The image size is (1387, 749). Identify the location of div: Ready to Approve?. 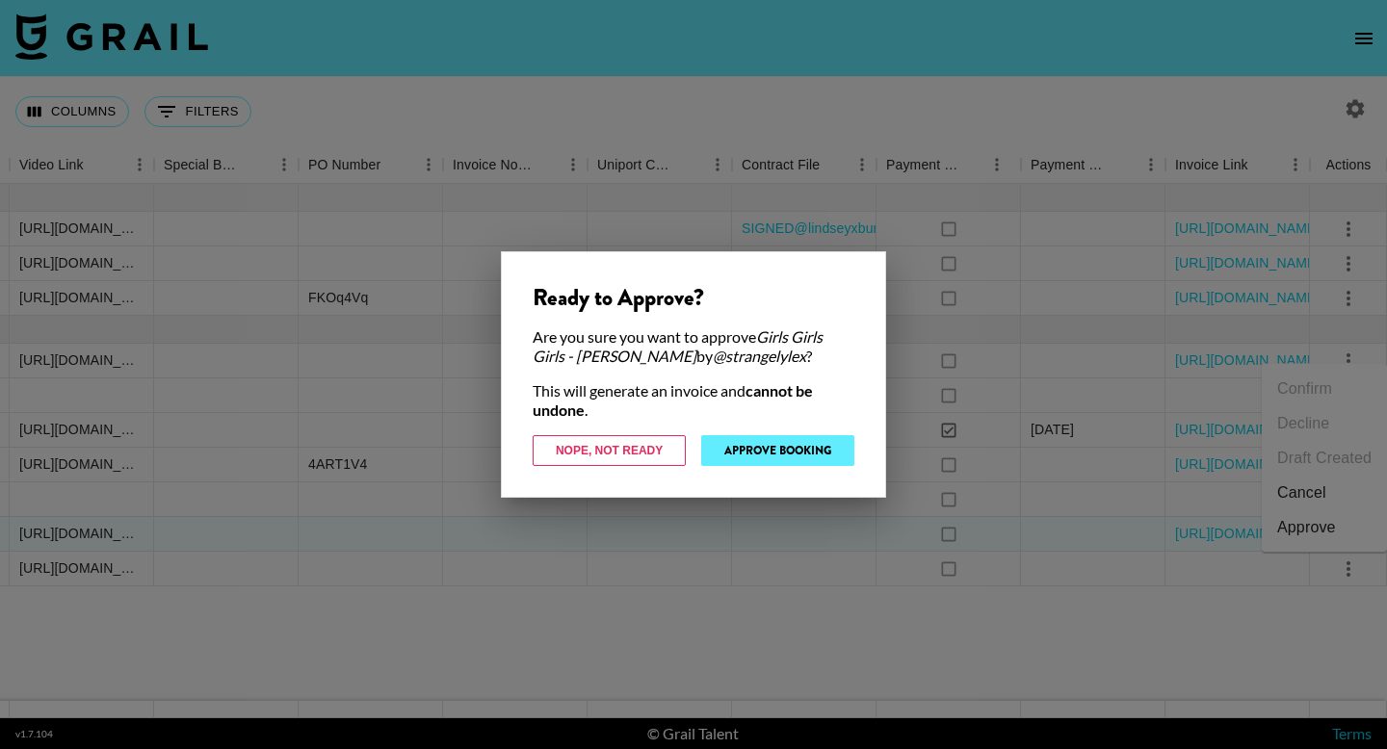
(693, 298).